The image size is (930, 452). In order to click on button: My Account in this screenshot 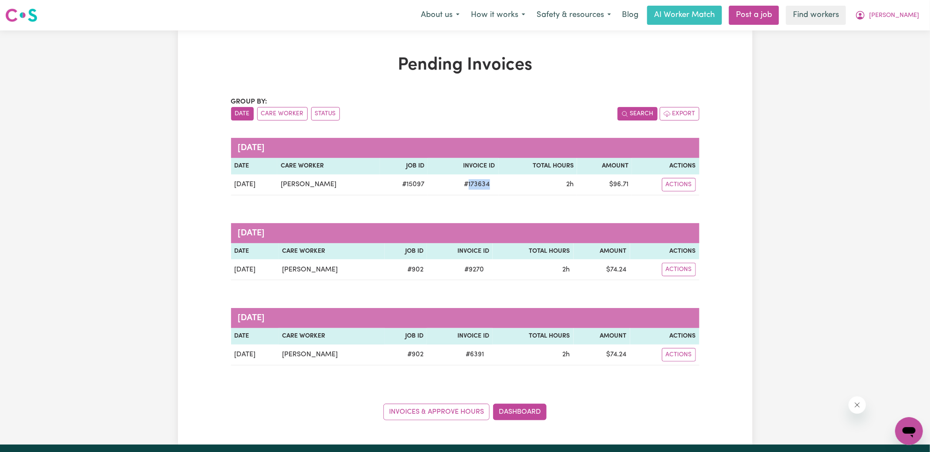, I will do `click(886, 15)`.